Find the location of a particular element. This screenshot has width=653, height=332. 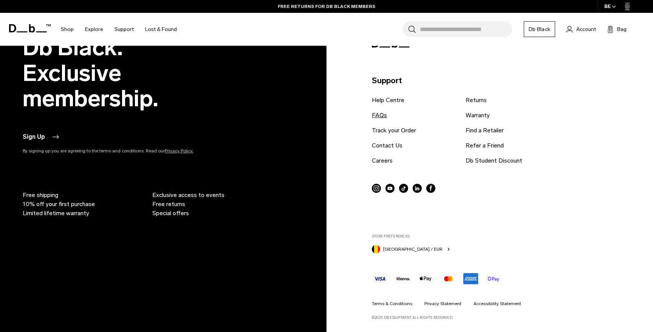

a: FAQs is located at coordinates (379, 115).